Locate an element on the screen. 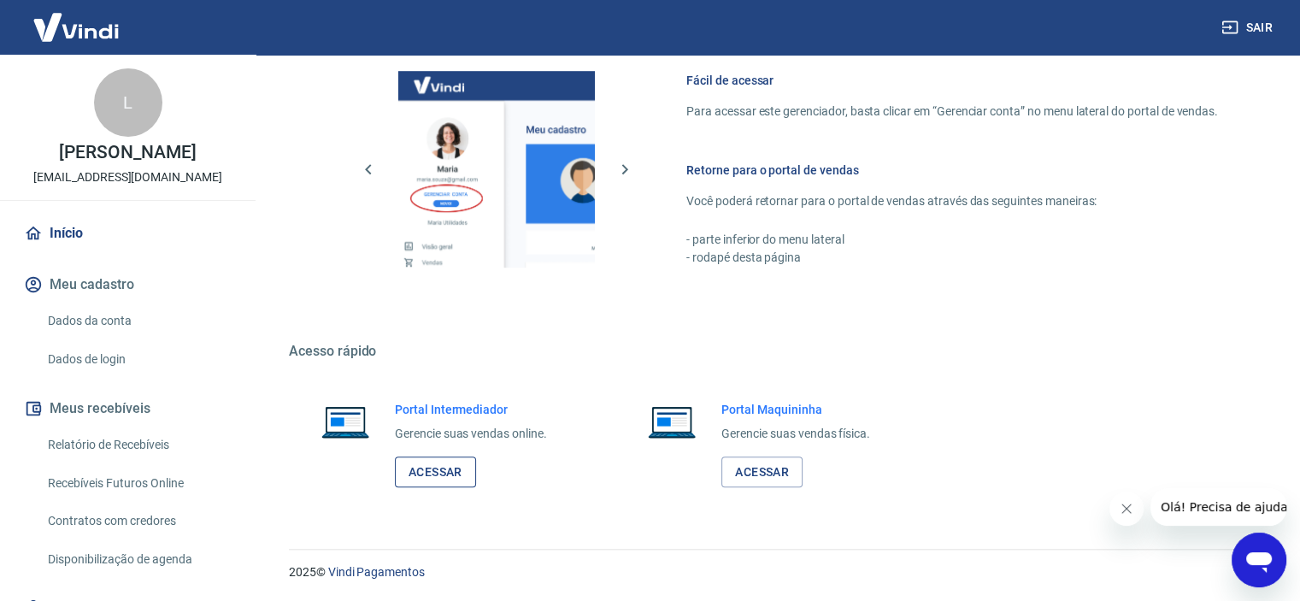  a: Dados da conta is located at coordinates (138, 320).